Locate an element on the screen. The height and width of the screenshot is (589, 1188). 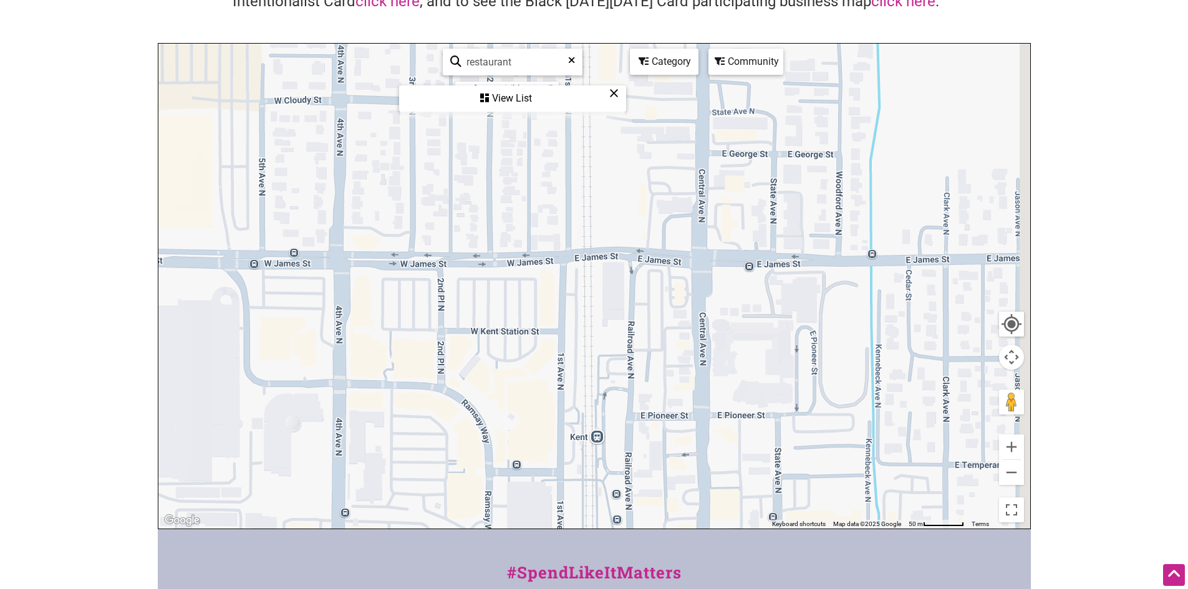
div: Type to search and filter is located at coordinates (513, 62).